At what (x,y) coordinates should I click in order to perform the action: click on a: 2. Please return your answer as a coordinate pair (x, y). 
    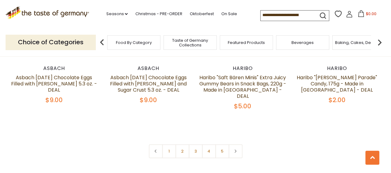
    Looking at the image, I should click on (182, 151).